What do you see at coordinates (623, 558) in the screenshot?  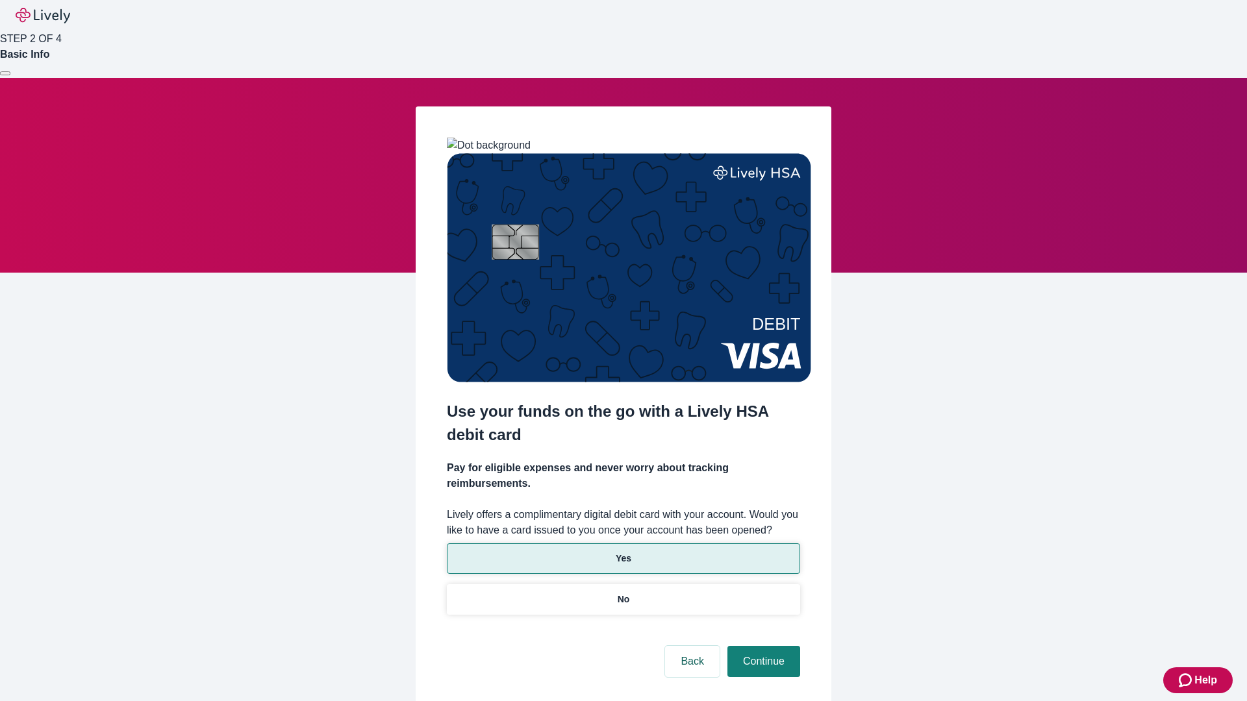 I see `button: Yes` at bounding box center [623, 558].